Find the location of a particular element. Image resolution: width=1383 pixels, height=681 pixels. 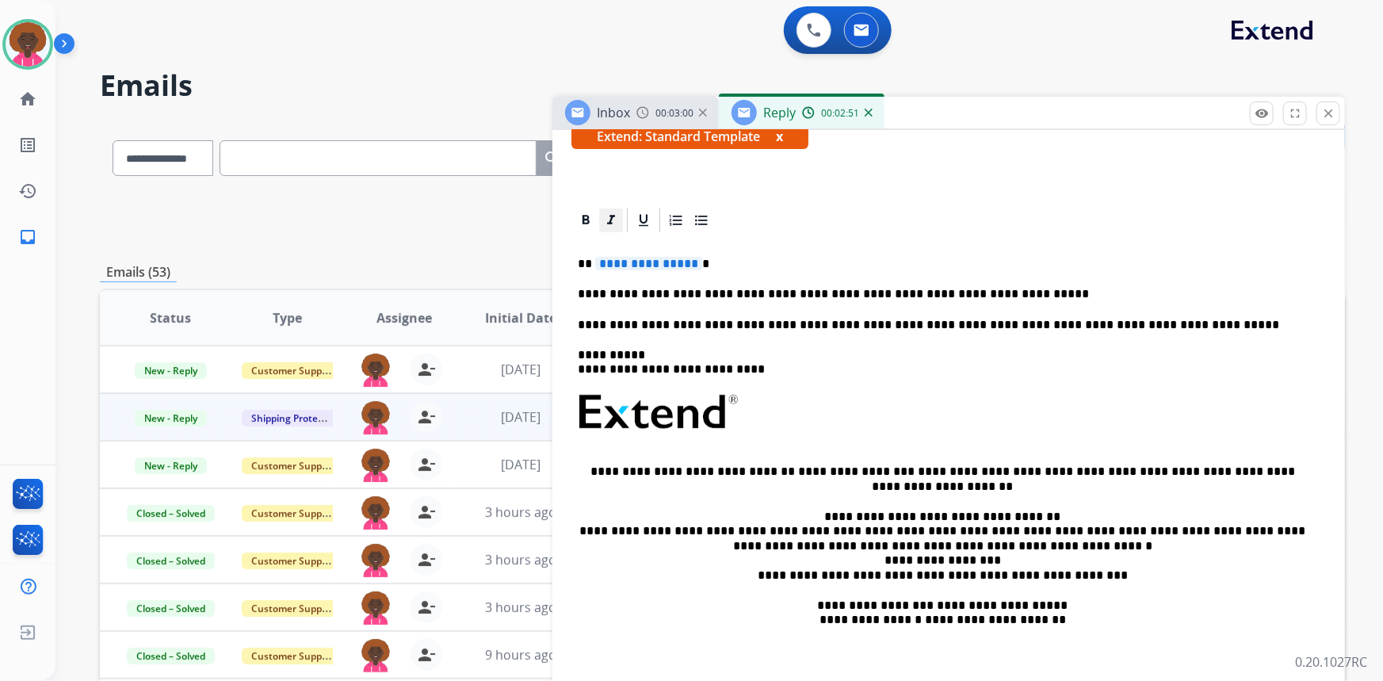

span: Extend: Standard Template is located at coordinates (689, 136).